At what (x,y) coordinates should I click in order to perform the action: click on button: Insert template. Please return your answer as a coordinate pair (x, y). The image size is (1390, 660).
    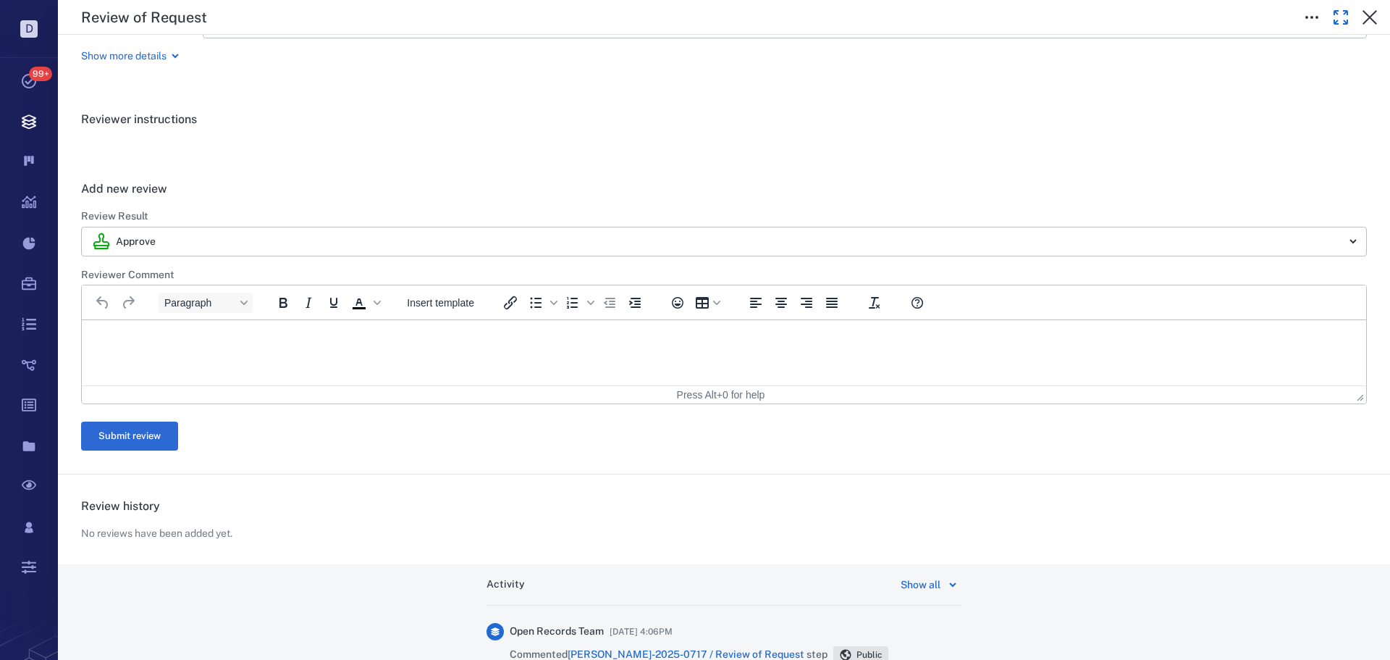
    Looking at the image, I should click on (440, 303).